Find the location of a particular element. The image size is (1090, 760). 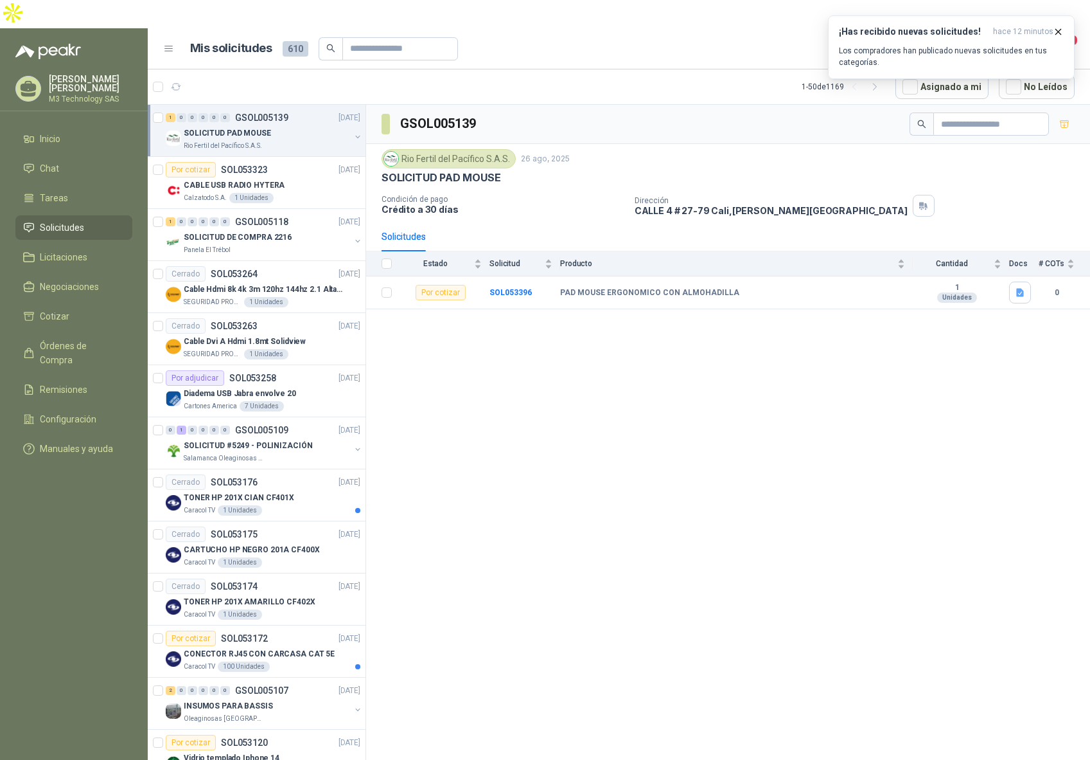

div: 7 Unidades is located at coordinates (262, 406).